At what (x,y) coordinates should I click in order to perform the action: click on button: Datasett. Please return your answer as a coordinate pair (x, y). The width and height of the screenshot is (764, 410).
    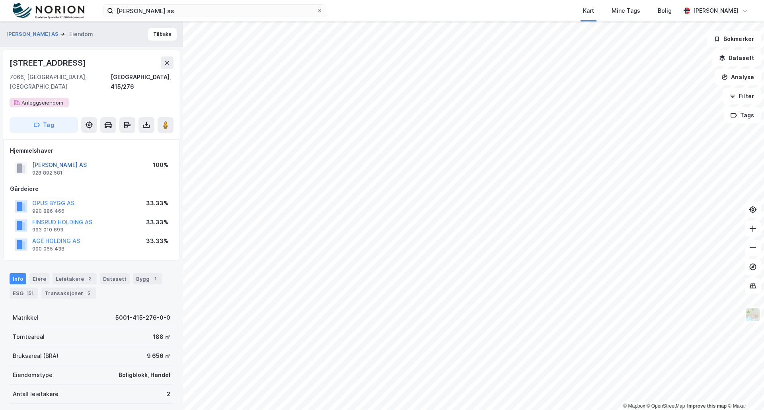
    Looking at the image, I should click on (737, 58).